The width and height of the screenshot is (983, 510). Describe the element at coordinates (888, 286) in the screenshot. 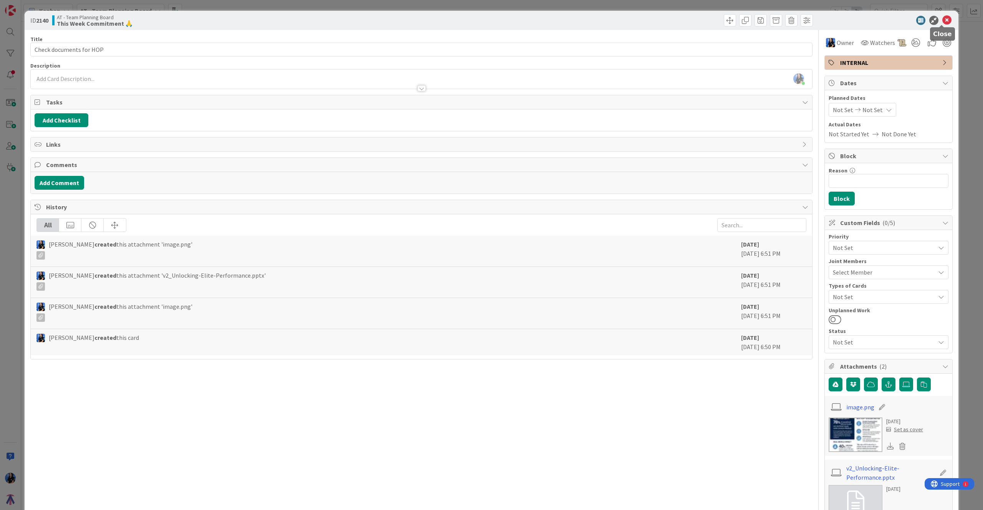

I see `div: Types of Cards` at that location.